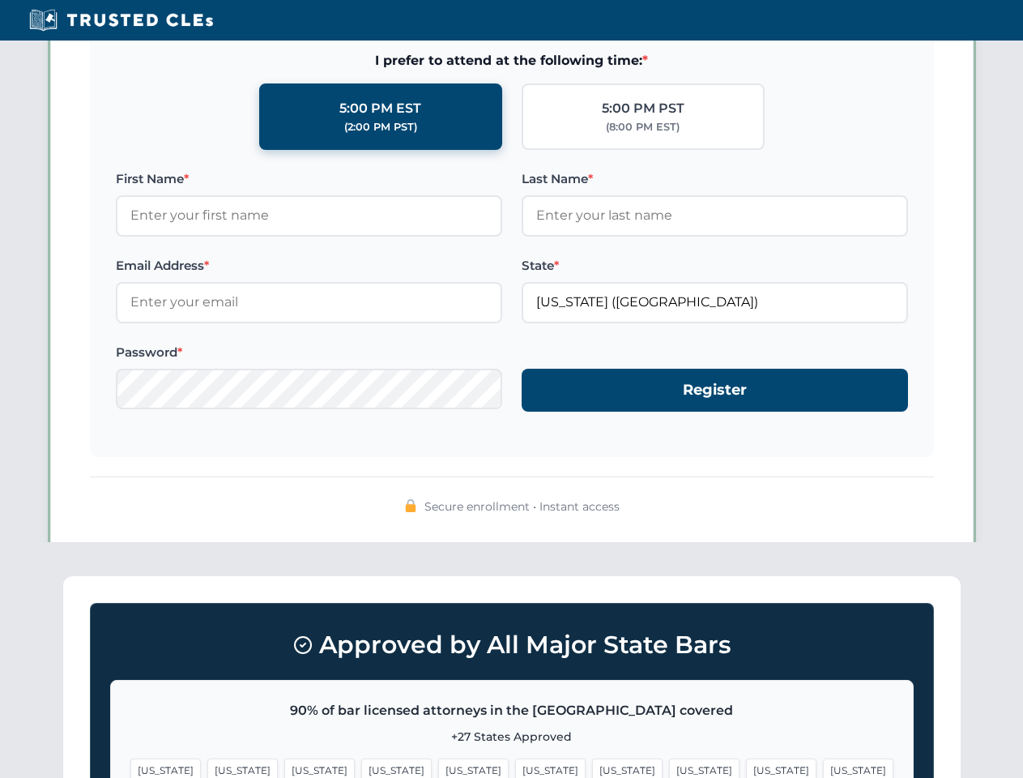  What do you see at coordinates (714, 266) in the screenshot?
I see `label: State` at bounding box center [714, 266].